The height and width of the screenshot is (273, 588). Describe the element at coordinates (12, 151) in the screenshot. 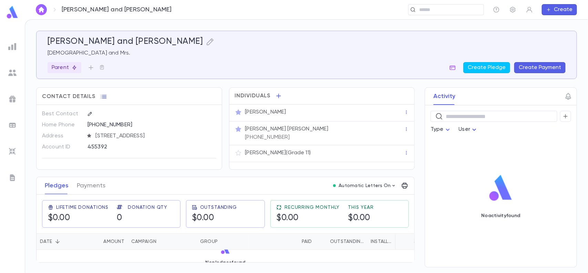

I see `img: imports_grey.530a8a0e642e233f2baf0ef88e8c9fcb.svg` at that location.